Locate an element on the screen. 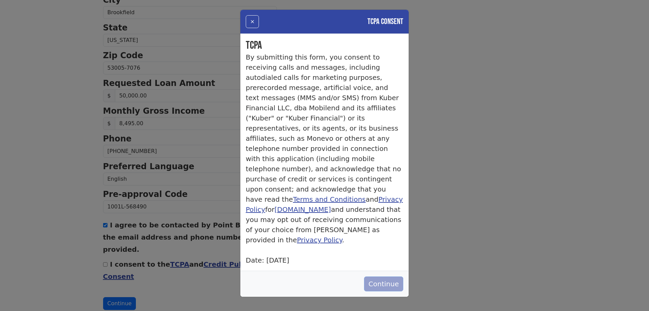 This screenshot has width=649, height=311. button: Continue is located at coordinates (384, 284).